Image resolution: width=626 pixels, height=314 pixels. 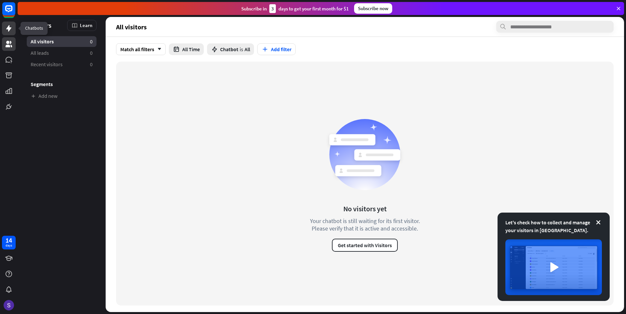 What do you see at coordinates (62, 96) in the screenshot?
I see `a: Add new` at bounding box center [62, 96].